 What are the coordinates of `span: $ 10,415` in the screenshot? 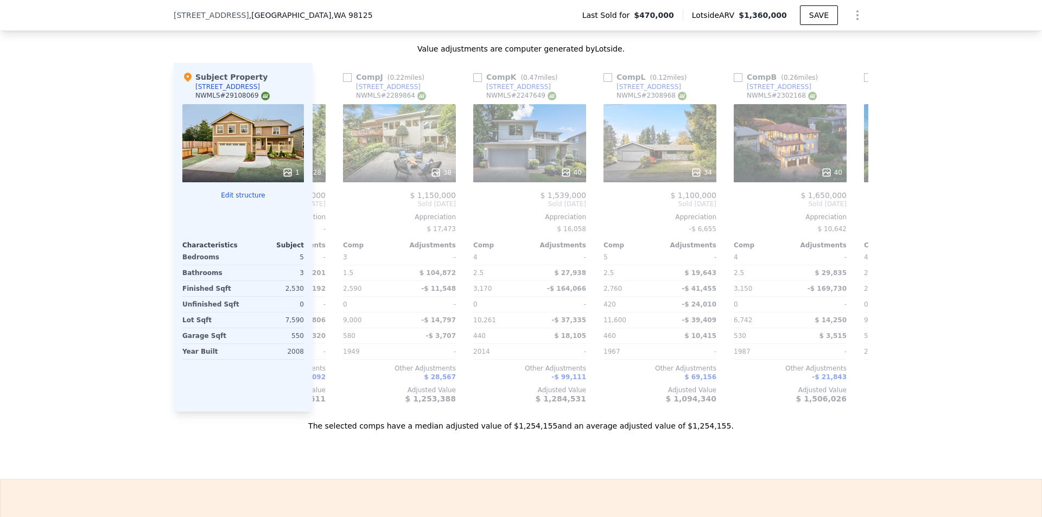 It's located at (700, 336).